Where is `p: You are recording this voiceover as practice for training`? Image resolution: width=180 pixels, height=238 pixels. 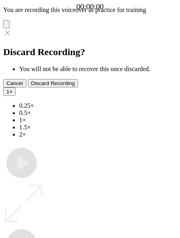 p: You are recording this voiceover as practice for training is located at coordinates (90, 10).